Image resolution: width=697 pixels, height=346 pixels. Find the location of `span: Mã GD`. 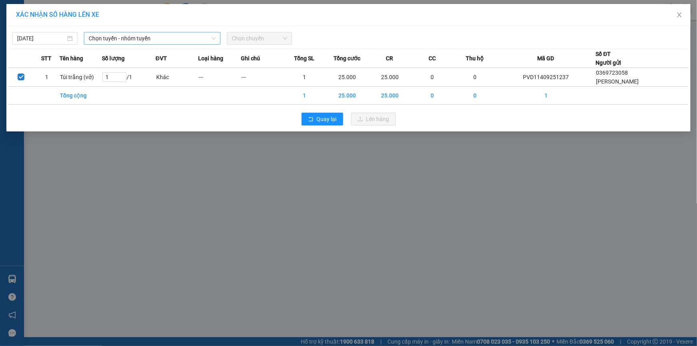

span: Mã GD is located at coordinates (545, 58).